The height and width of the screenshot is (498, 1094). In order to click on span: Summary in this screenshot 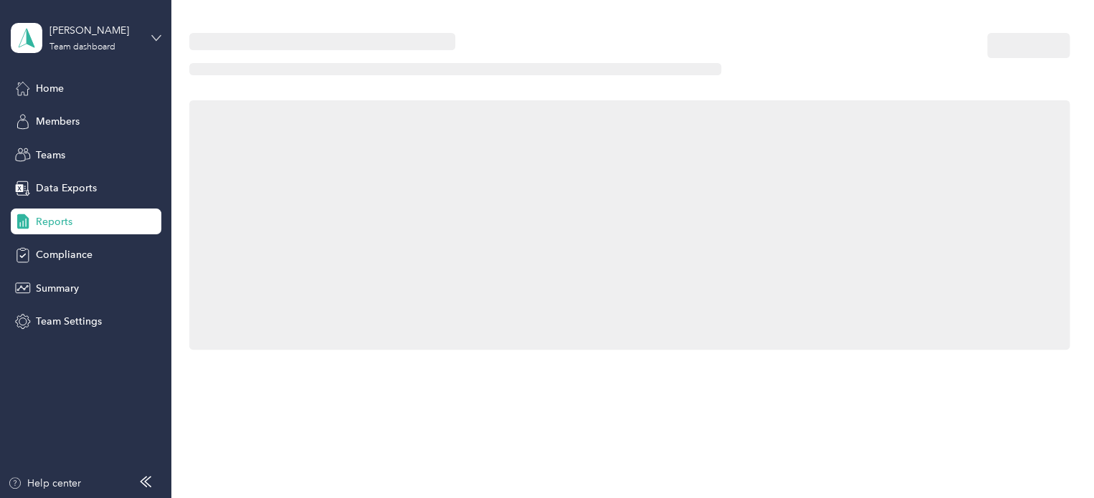, I will do `click(57, 288)`.